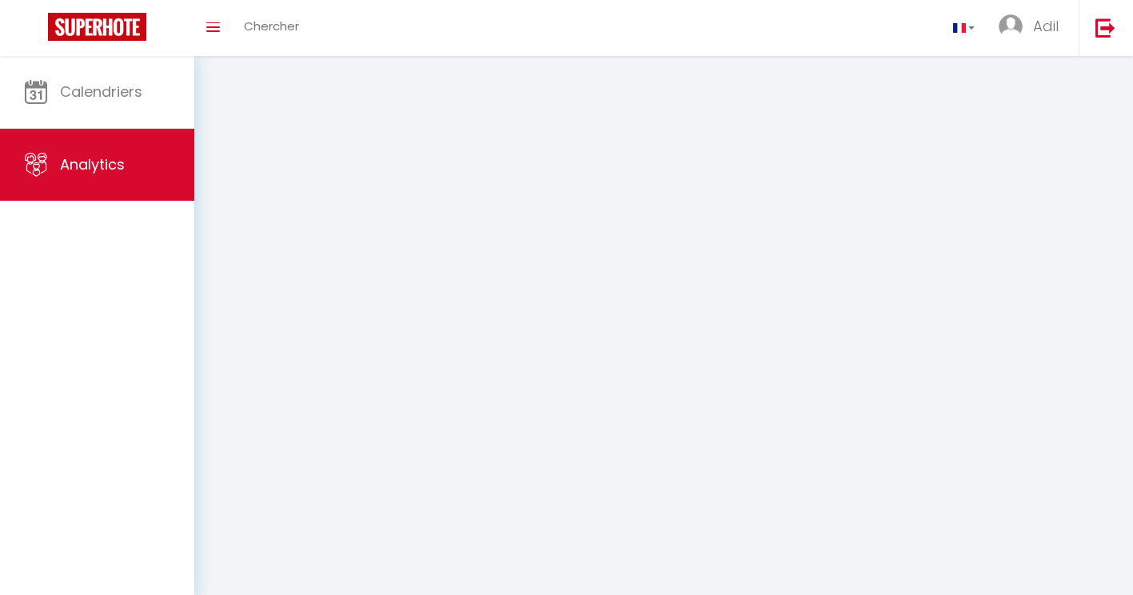 This screenshot has height=595, width=1133. Describe the element at coordinates (271, 26) in the screenshot. I see `span: Chercher` at that location.